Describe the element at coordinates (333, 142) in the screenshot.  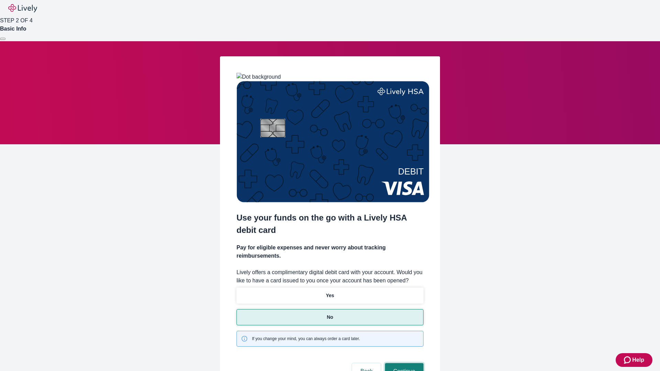
I see `img: Debit card` at that location.